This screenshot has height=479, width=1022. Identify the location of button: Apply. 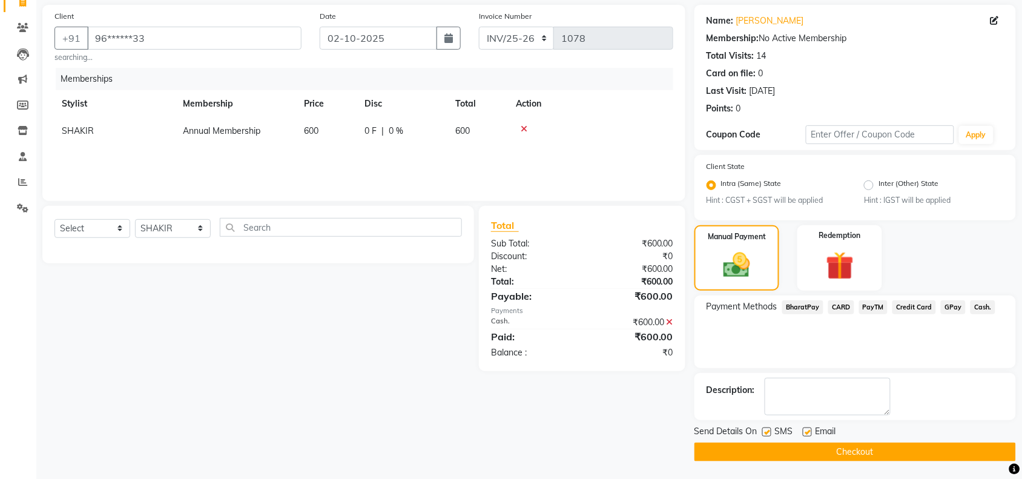
(976, 135).